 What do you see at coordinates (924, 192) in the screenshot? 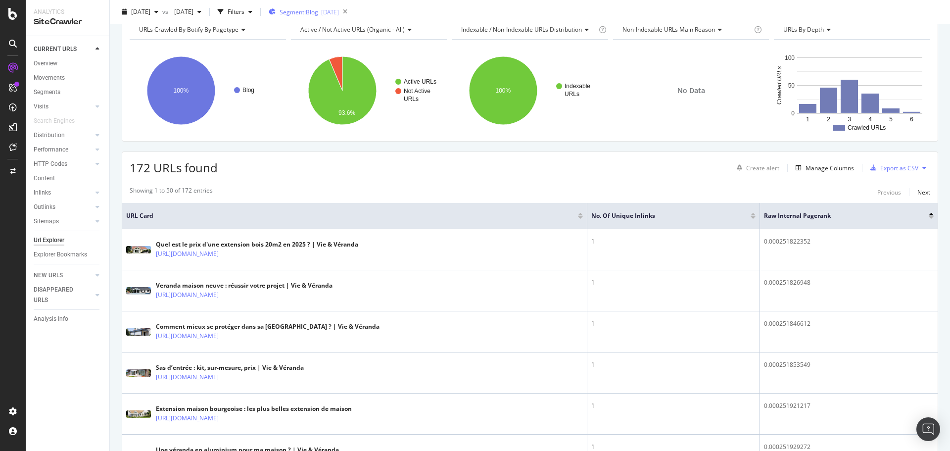
I see `button: Next` at bounding box center [924, 192].